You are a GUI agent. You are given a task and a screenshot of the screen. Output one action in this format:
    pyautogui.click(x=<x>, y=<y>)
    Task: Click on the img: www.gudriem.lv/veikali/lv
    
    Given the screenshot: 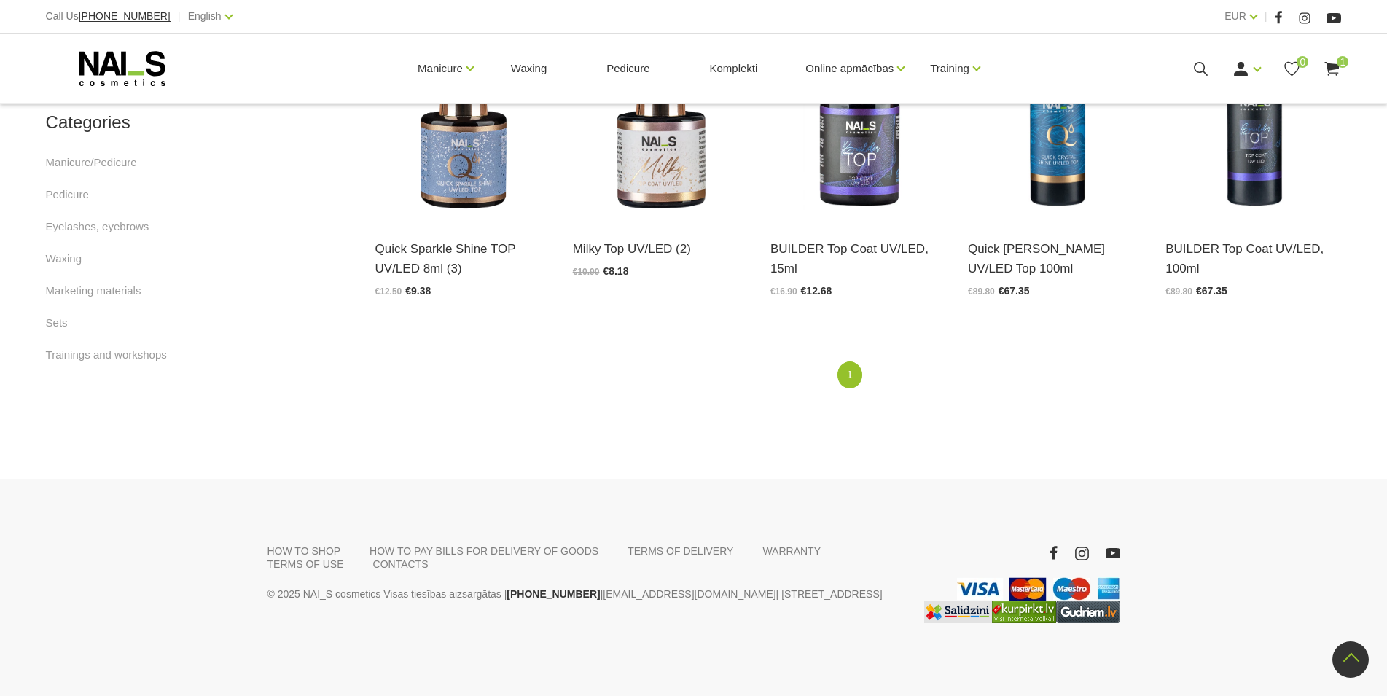 What is the action you would take?
    pyautogui.click(x=1088, y=611)
    